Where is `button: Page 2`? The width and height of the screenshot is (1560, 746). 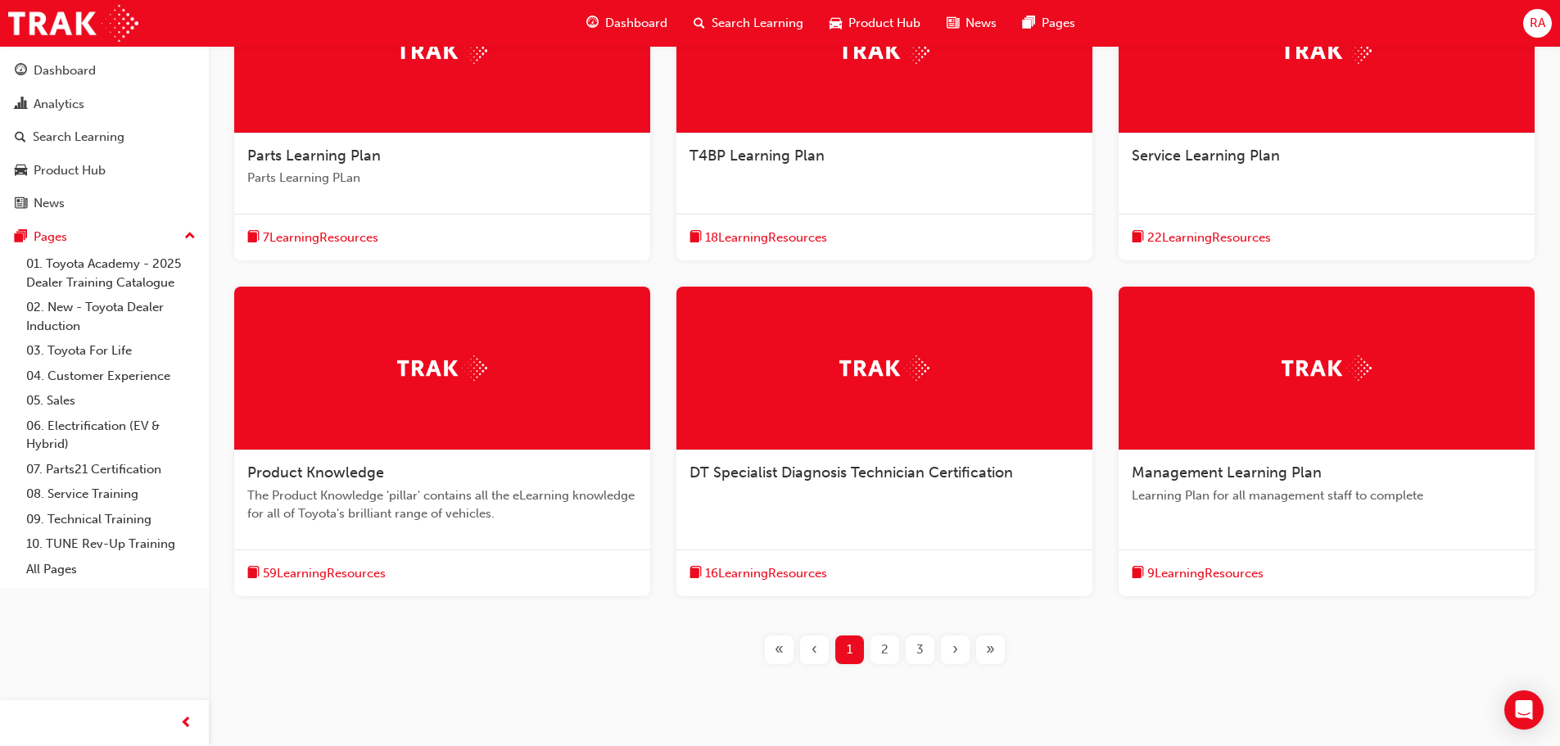
button: Page 2 is located at coordinates (884, 649).